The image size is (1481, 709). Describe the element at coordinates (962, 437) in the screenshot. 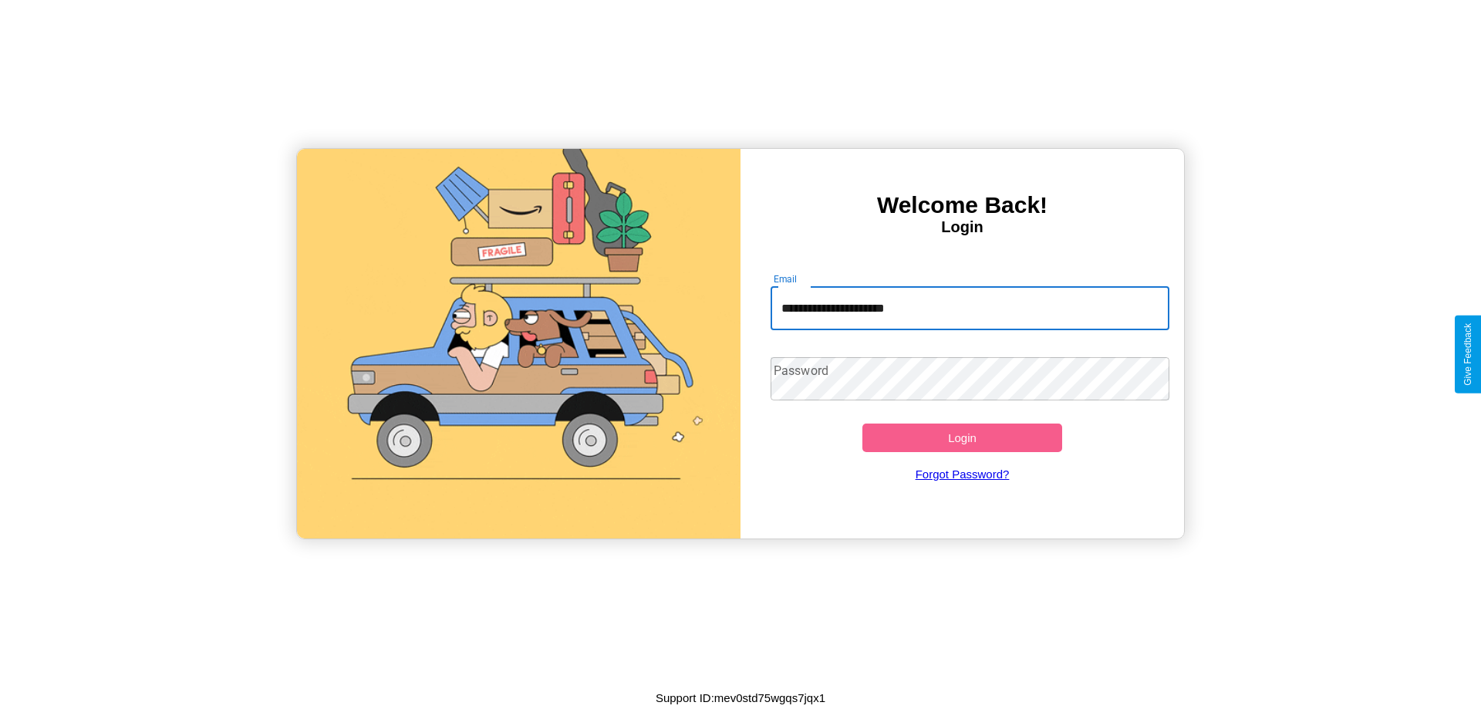

I see `button: Login` at that location.